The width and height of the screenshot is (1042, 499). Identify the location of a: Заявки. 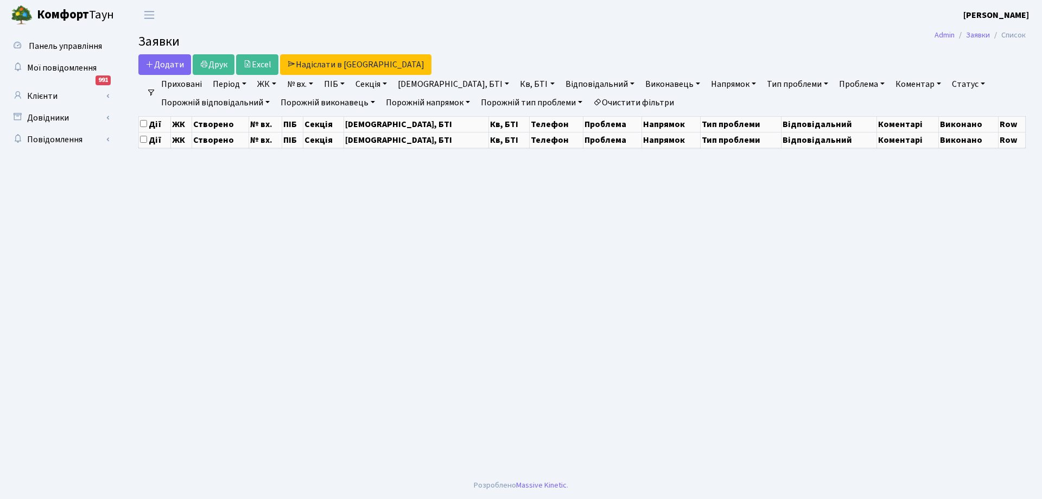
(978, 35).